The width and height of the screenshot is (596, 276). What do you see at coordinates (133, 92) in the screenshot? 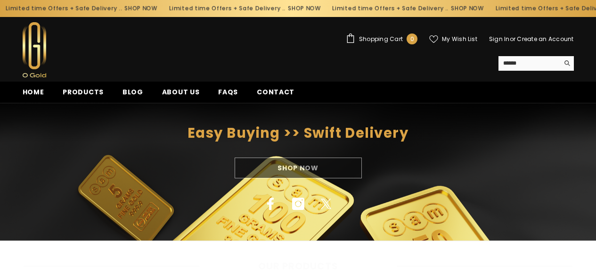
I see `span: Blog` at bounding box center [133, 92].